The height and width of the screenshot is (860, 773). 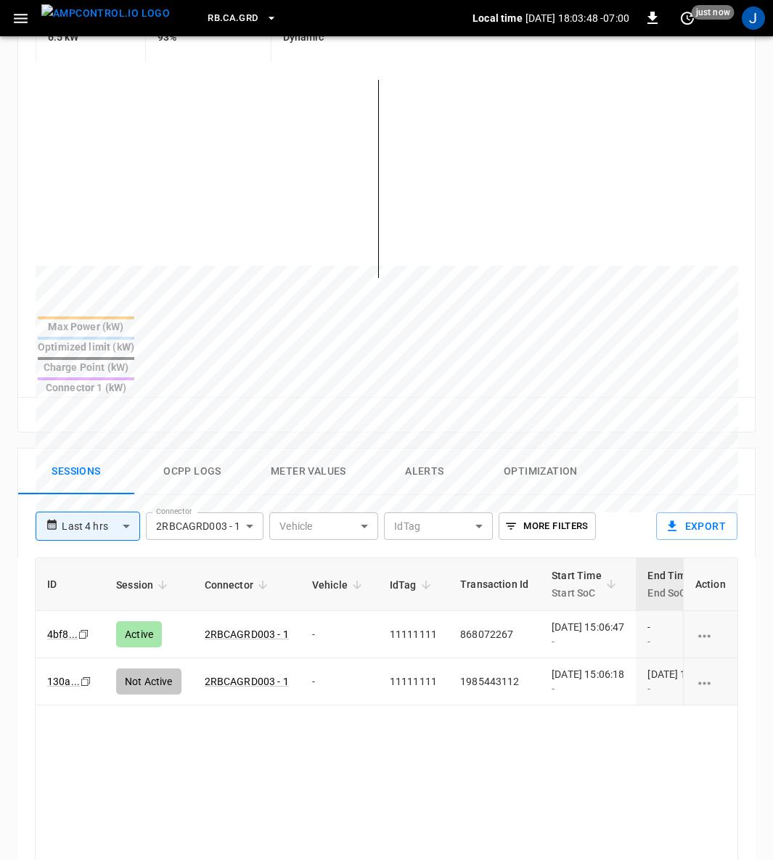 I want to click on button: Alerts, so click(x=425, y=472).